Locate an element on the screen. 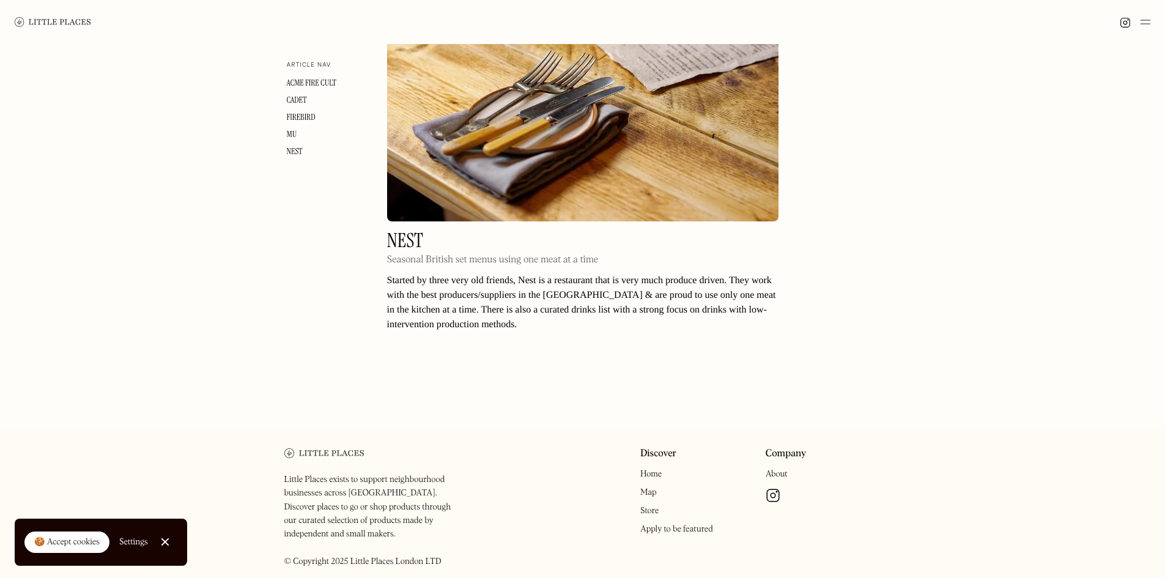 The image size is (1165, 578). a: 🍪 Accept cookies is located at coordinates (67, 542).